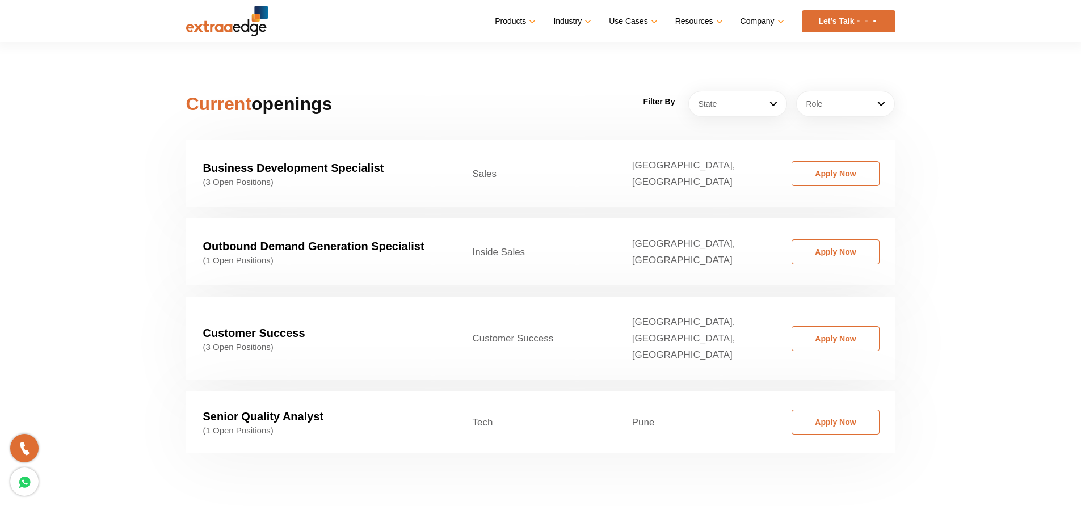 The width and height of the screenshot is (1081, 506). What do you see at coordinates (514, 21) in the screenshot?
I see `a: Products` at bounding box center [514, 21].